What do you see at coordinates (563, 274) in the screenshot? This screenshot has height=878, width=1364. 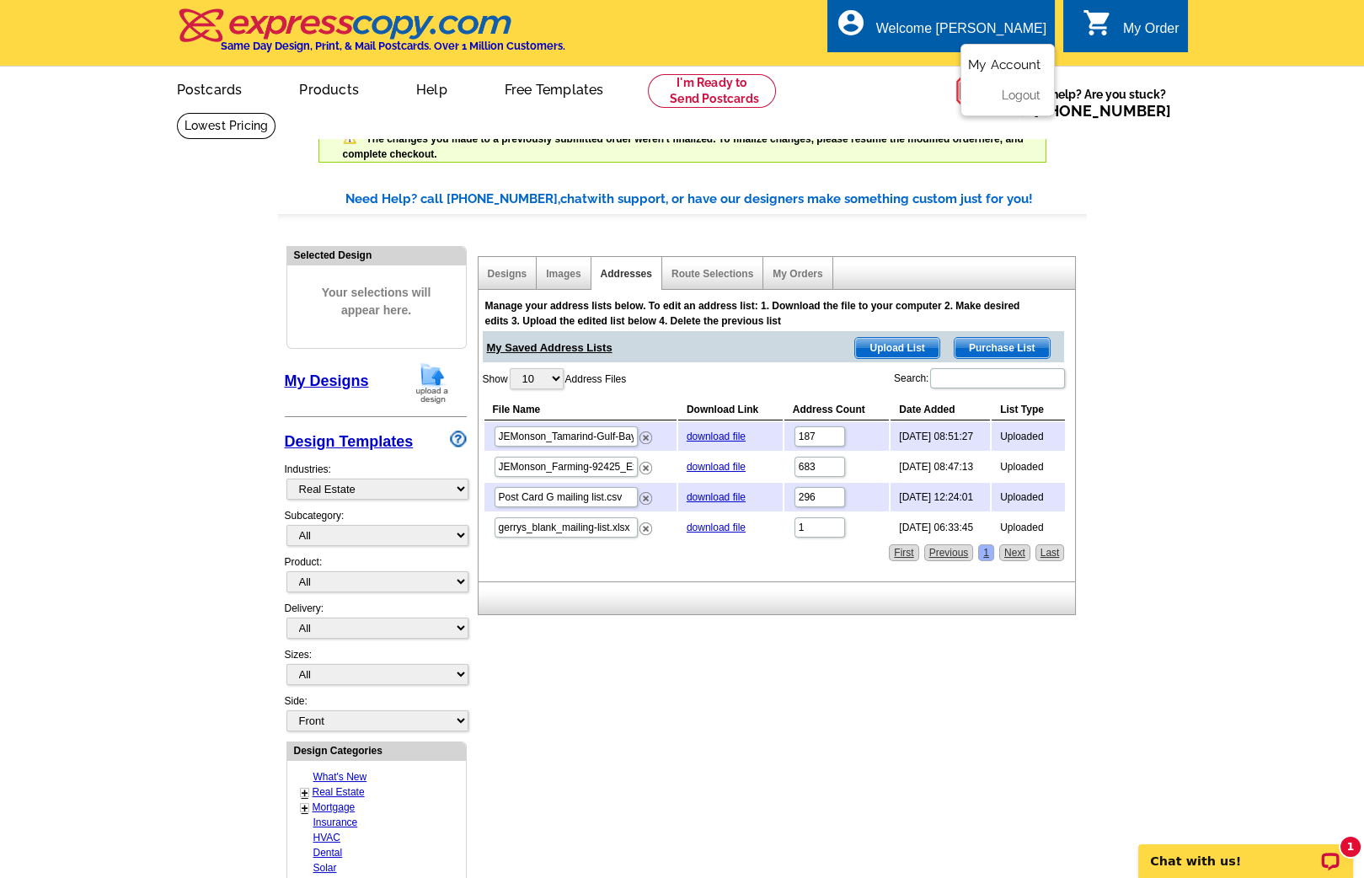 I see `a: Images` at bounding box center [563, 274].